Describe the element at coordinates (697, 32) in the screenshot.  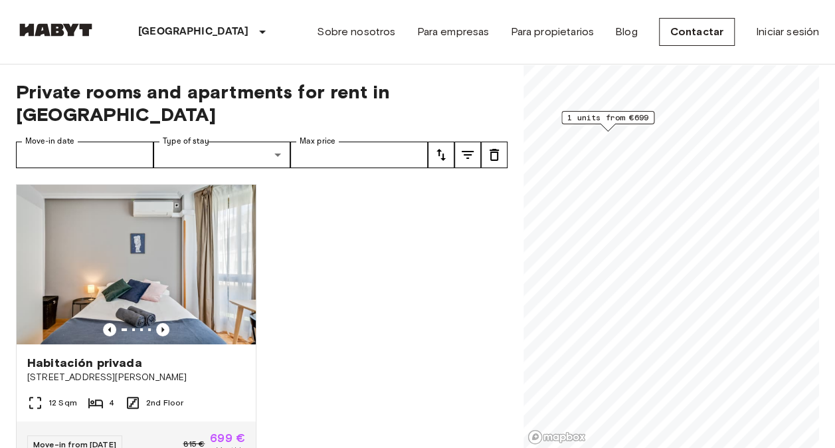
I see `a: Contactar` at that location.